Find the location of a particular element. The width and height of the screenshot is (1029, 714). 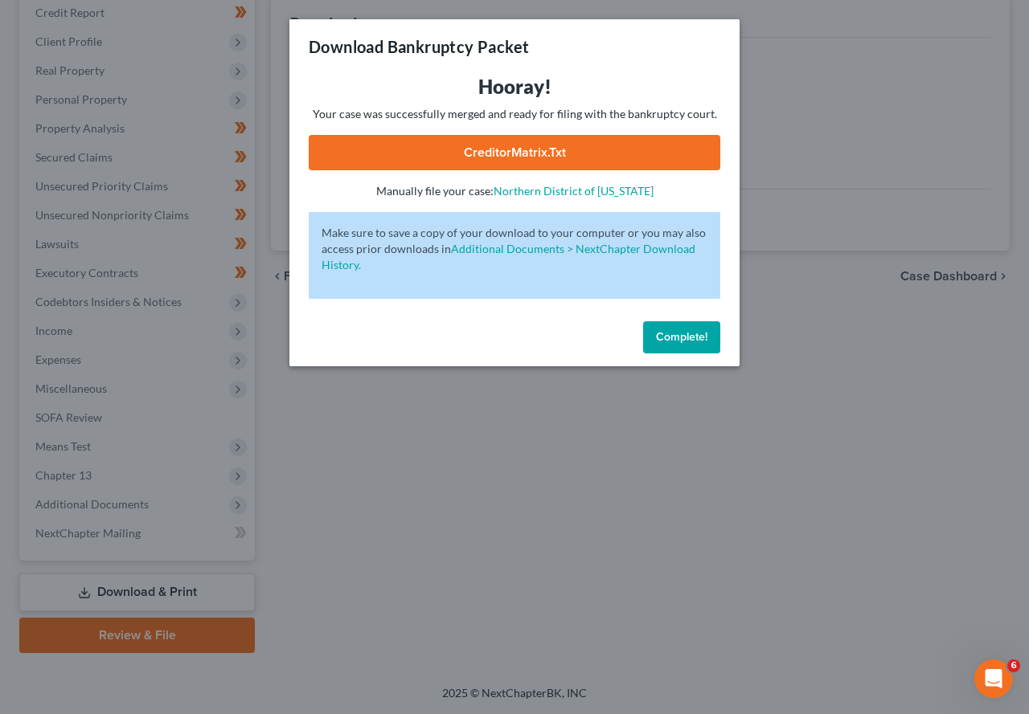

button: Complete! is located at coordinates (681, 338).